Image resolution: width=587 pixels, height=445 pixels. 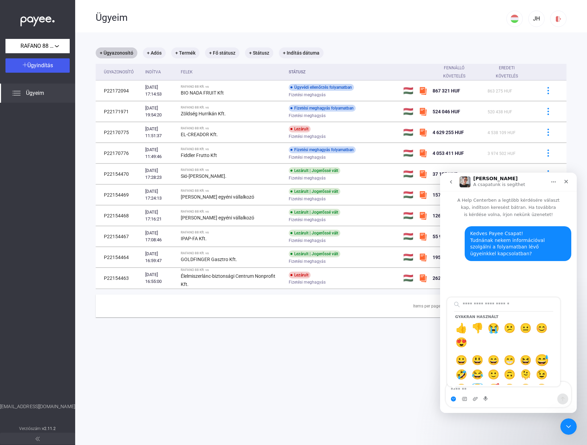 I want to click on button: logout-red, so click(x=558, y=19).